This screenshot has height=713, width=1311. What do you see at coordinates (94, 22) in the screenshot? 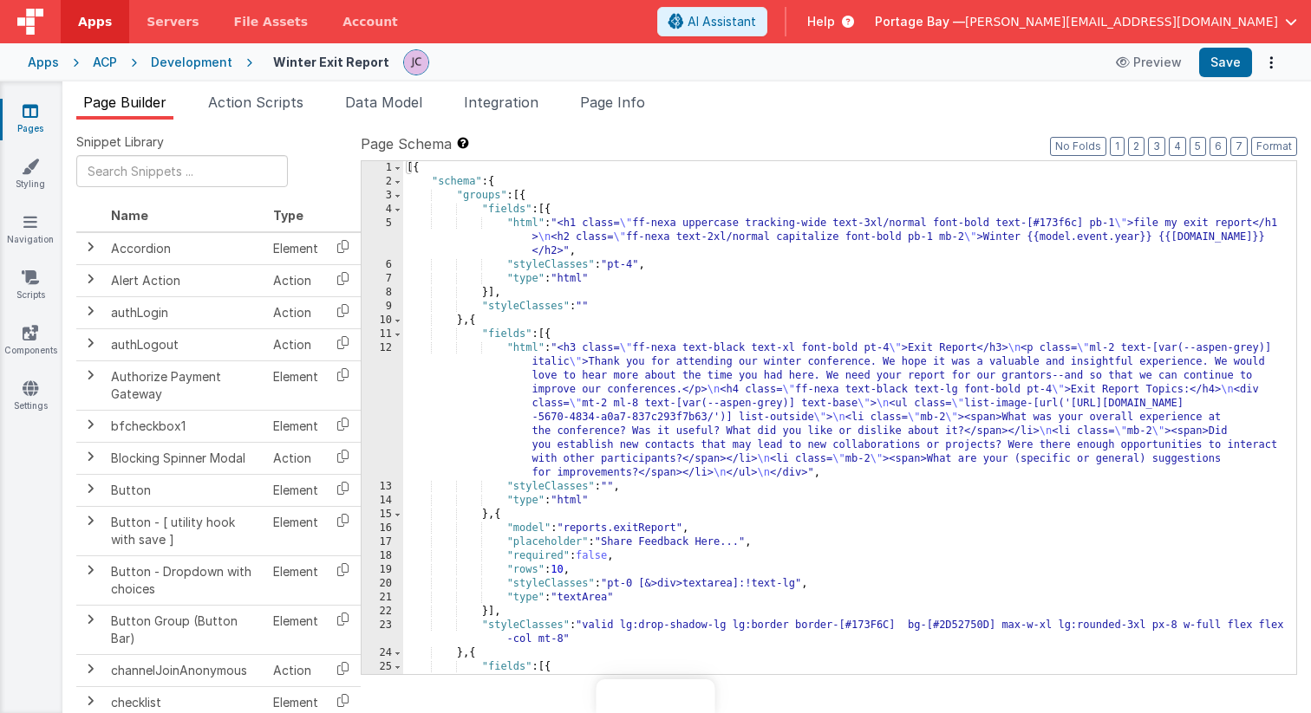
I see `span: Apps` at bounding box center [94, 22].